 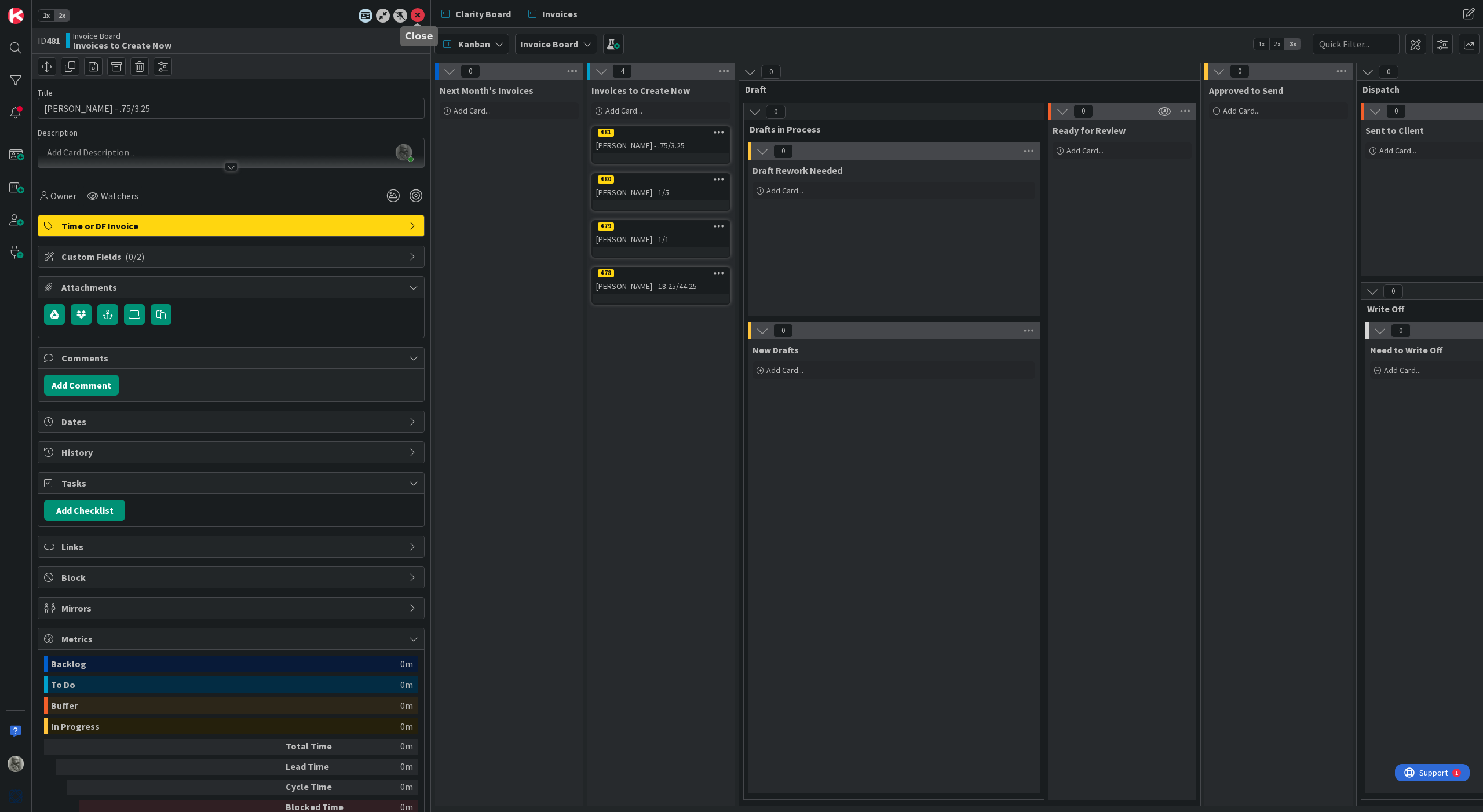 What do you see at coordinates (232, 422) in the screenshot?
I see `span: Dates` at bounding box center [232, 422].